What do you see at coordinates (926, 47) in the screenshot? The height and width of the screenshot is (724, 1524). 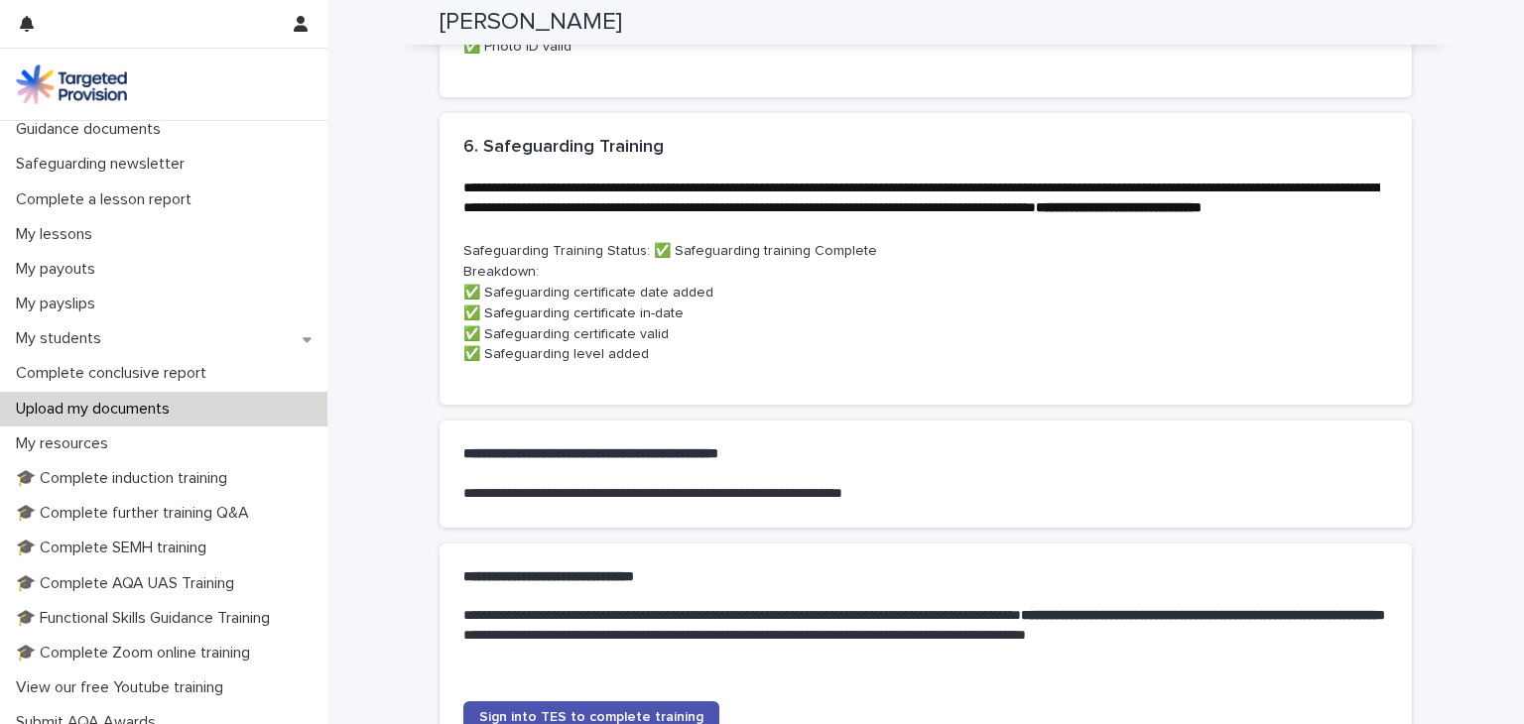 I see `p: ✅ Photo ID valid` at bounding box center [926, 47].